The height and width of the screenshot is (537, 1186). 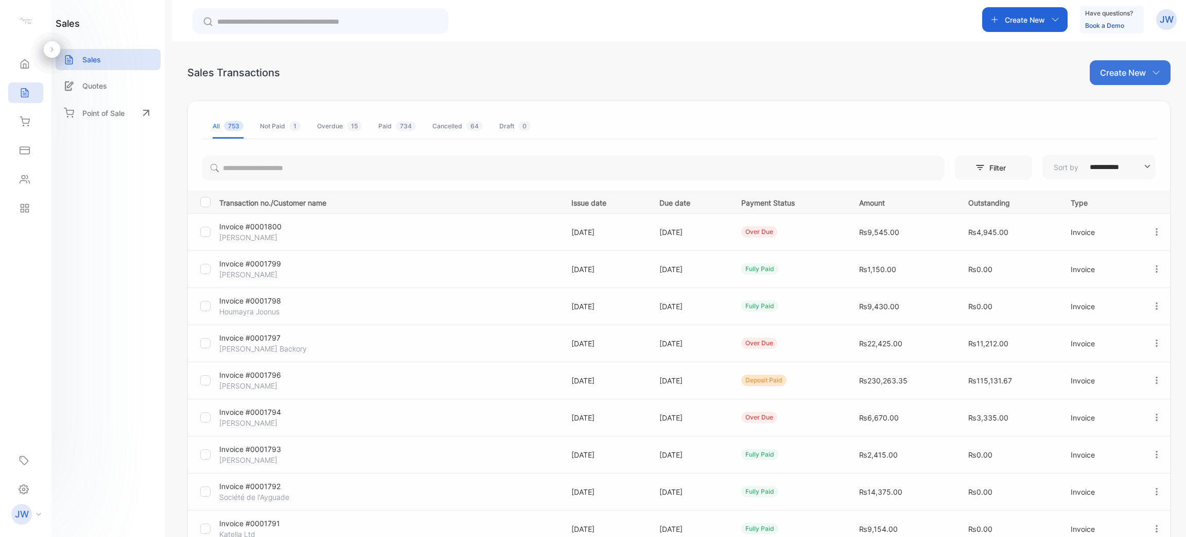 I want to click on a: Quotes, so click(x=108, y=85).